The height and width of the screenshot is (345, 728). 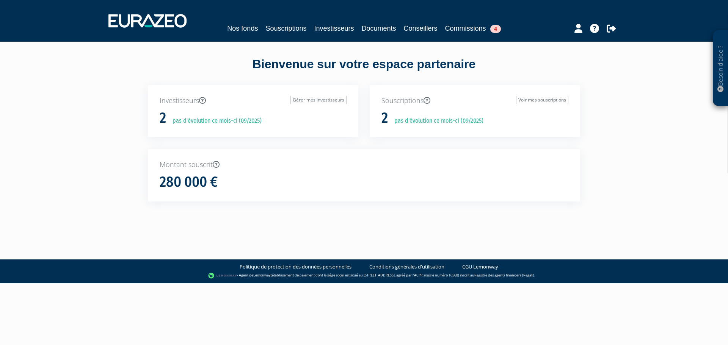 What do you see at coordinates (242, 28) in the screenshot?
I see `a: Nos fonds` at bounding box center [242, 28].